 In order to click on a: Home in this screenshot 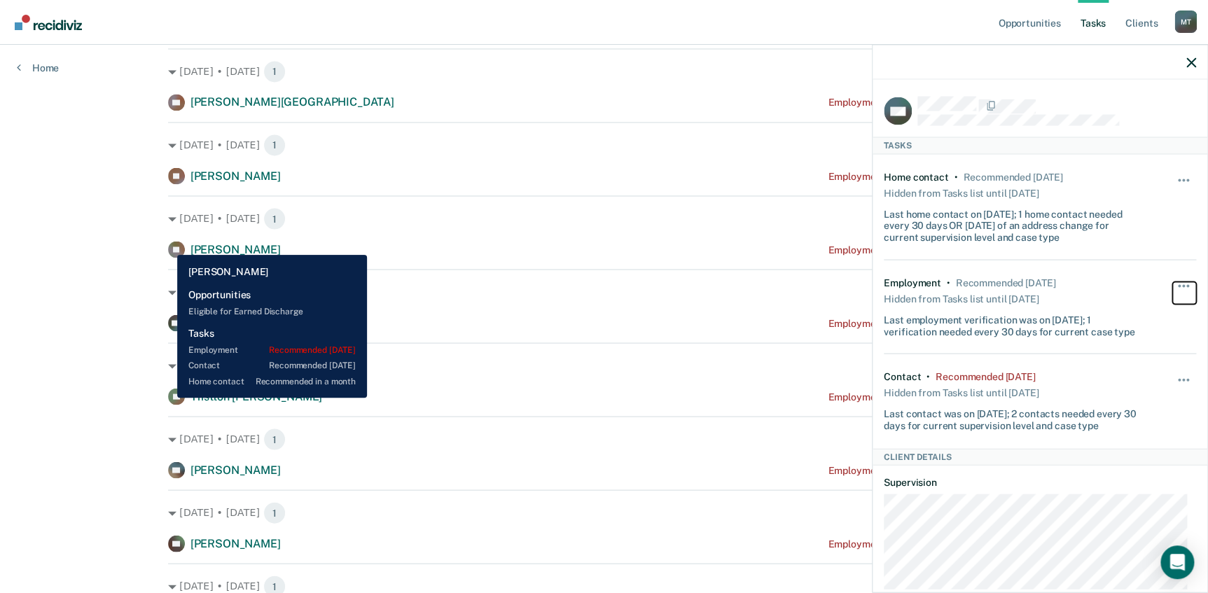, I will do `click(38, 68)`.